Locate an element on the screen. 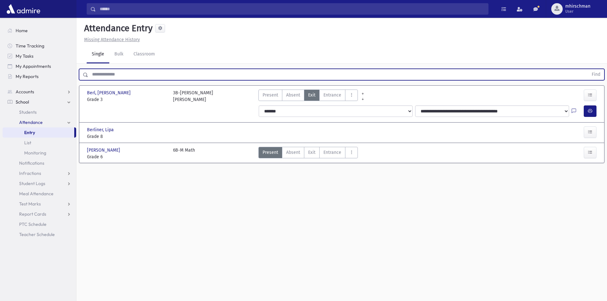 This screenshot has width=607, height=301. a: List is located at coordinates (39, 143).